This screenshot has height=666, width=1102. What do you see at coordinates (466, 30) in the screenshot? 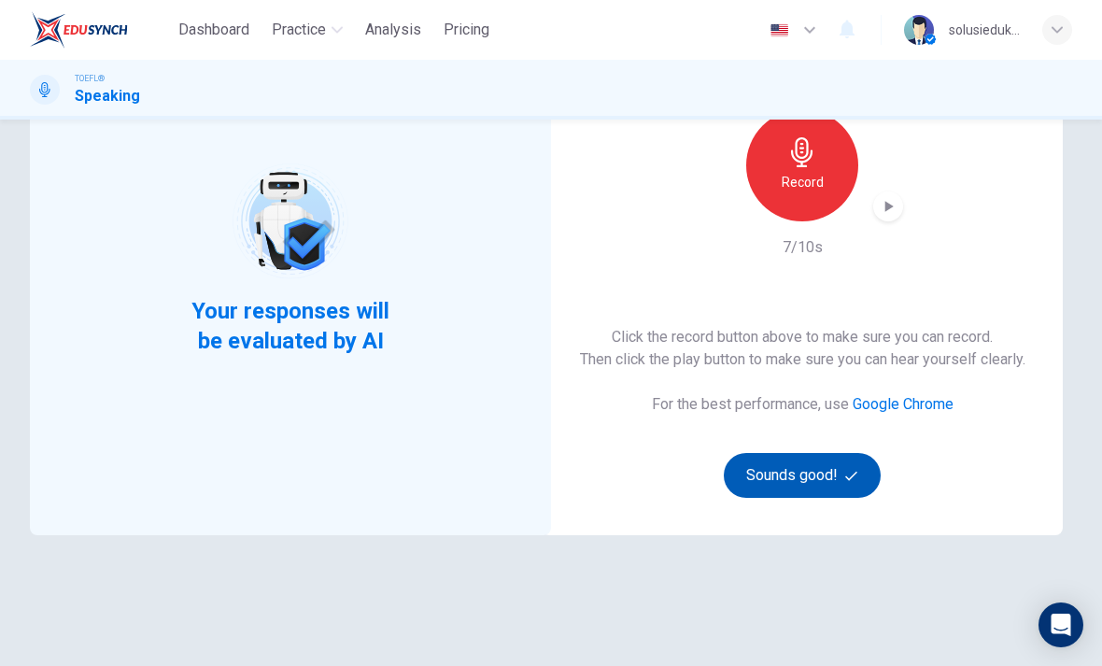
I see `button: Pricing` at bounding box center [466, 30].